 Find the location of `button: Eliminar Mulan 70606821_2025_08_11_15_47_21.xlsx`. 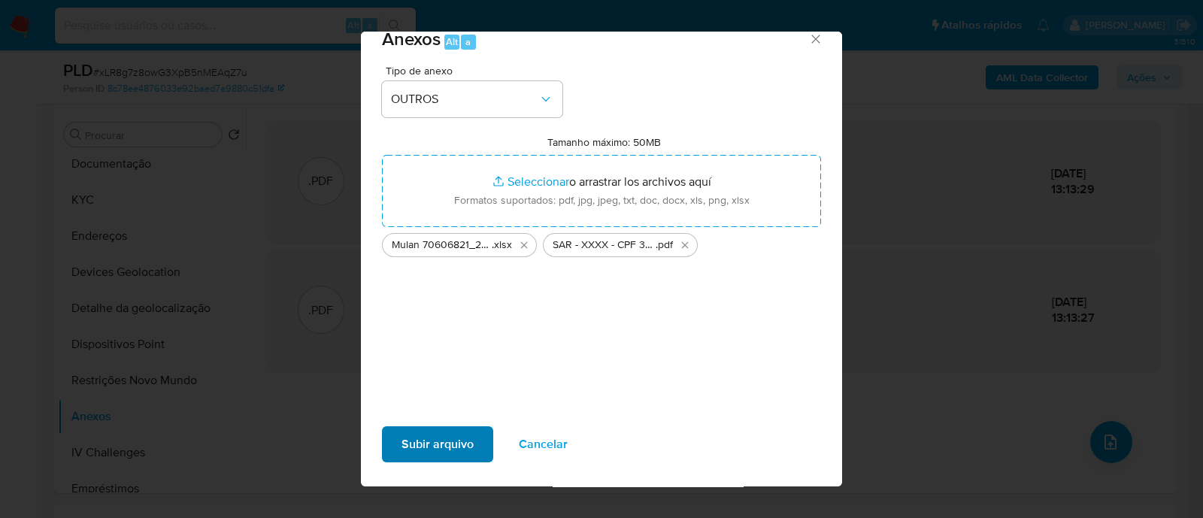

button: Eliminar Mulan 70606821_2025_08_11_15_47_21.xlsx is located at coordinates (524, 245).